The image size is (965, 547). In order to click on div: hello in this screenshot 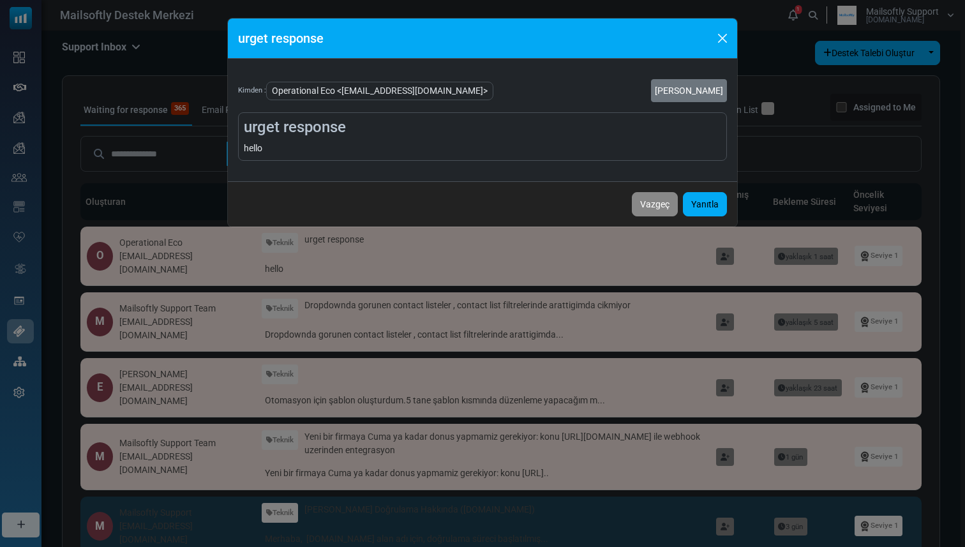, I will do `click(482, 148)`.